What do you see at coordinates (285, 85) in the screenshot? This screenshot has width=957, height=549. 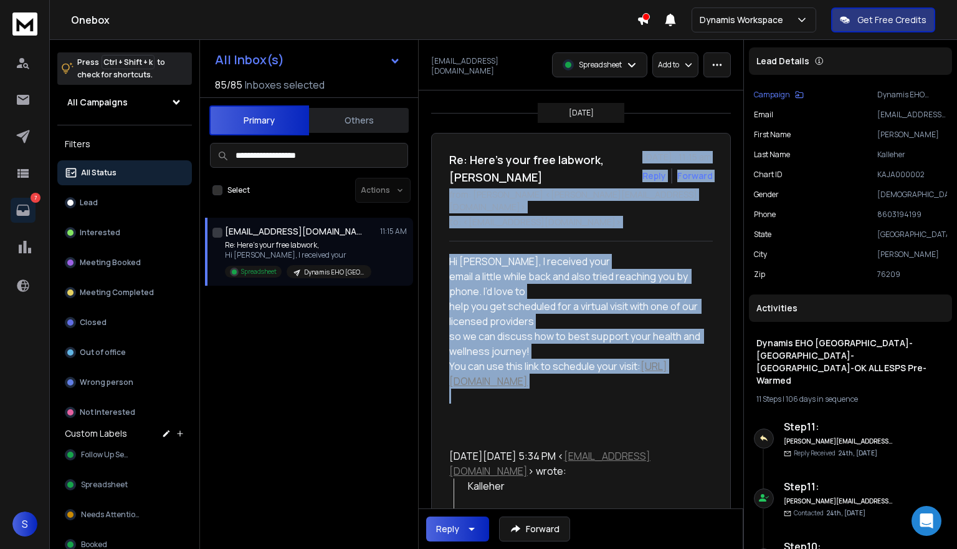 I see `h3: Inboxes selected` at bounding box center [285, 85].